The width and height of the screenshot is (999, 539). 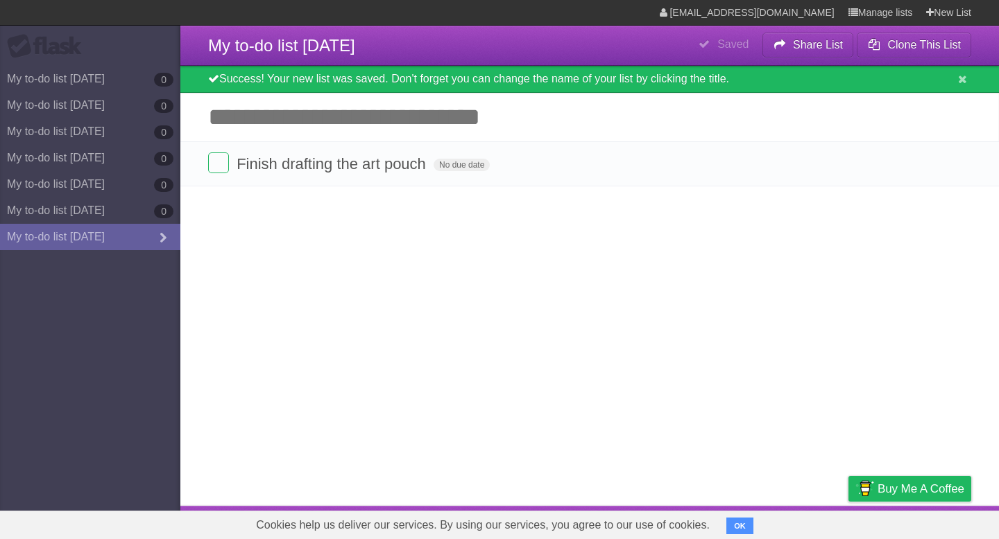 I want to click on b: Share List, so click(x=818, y=44).